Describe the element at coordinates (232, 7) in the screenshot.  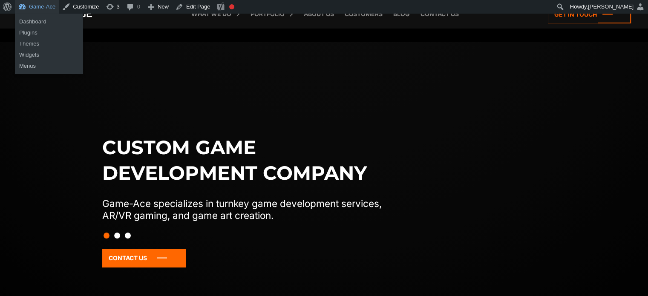
I see `div: Focus keyphrase not set` at that location.